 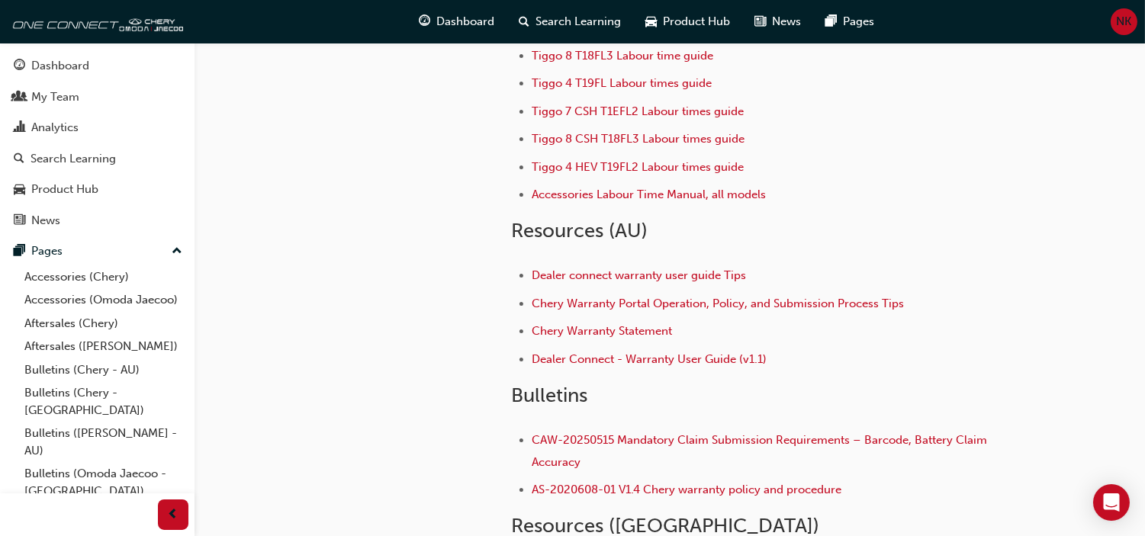 I want to click on span: NK, so click(x=1125, y=21).